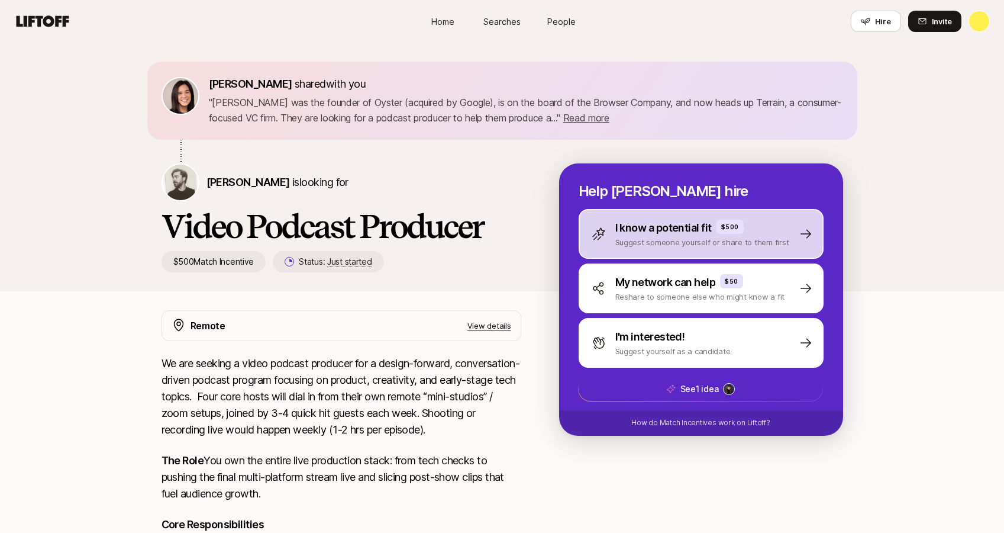 The height and width of the screenshot is (533, 1004). Describe the element at coordinates (443, 21) in the screenshot. I see `span: Home` at that location.